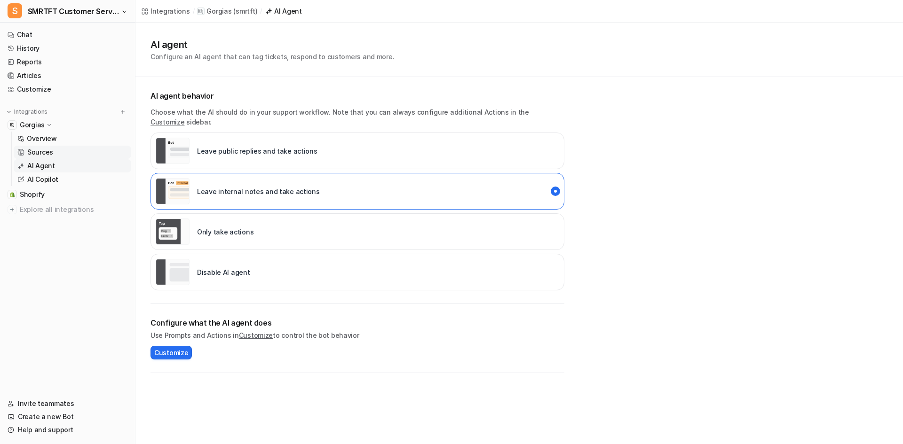 This screenshot has height=444, width=903. What do you see at coordinates (31, 112) in the screenshot?
I see `p: Integrations` at bounding box center [31, 112].